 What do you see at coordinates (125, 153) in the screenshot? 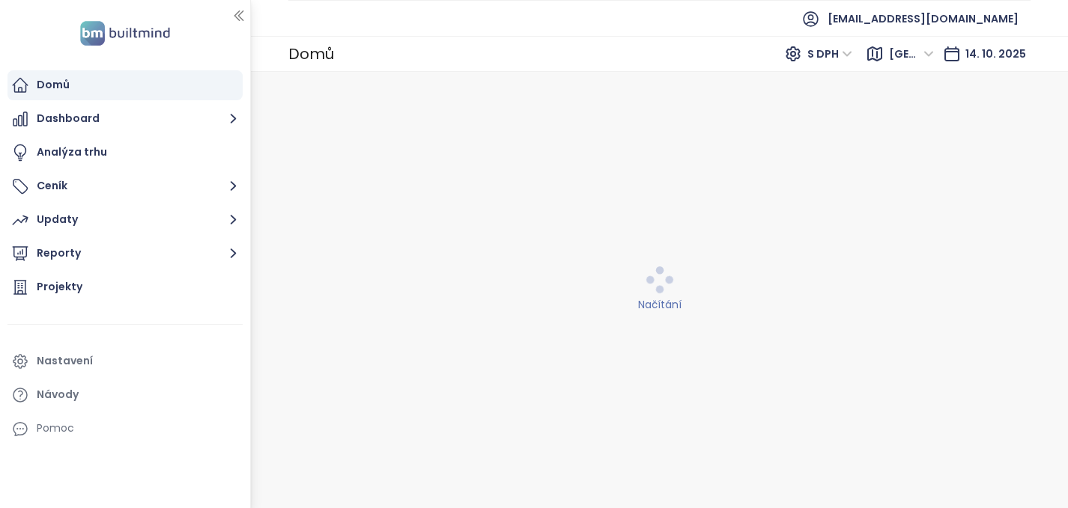
I see `a: Analýza trhu` at bounding box center [125, 153].